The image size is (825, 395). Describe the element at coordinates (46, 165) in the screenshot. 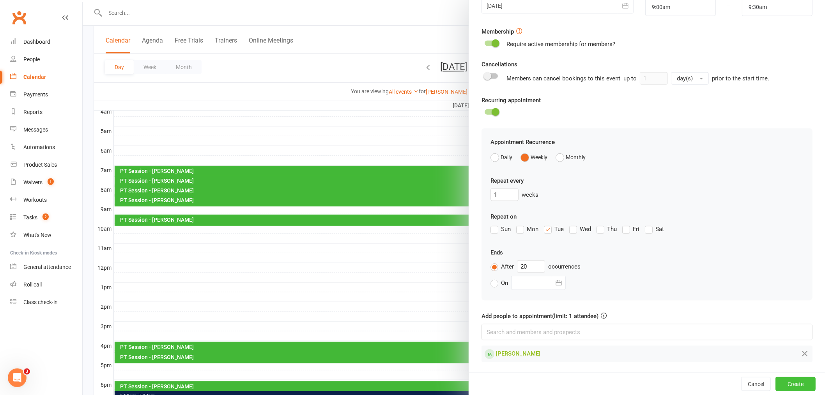

I see `a: Product Sales` at that location.